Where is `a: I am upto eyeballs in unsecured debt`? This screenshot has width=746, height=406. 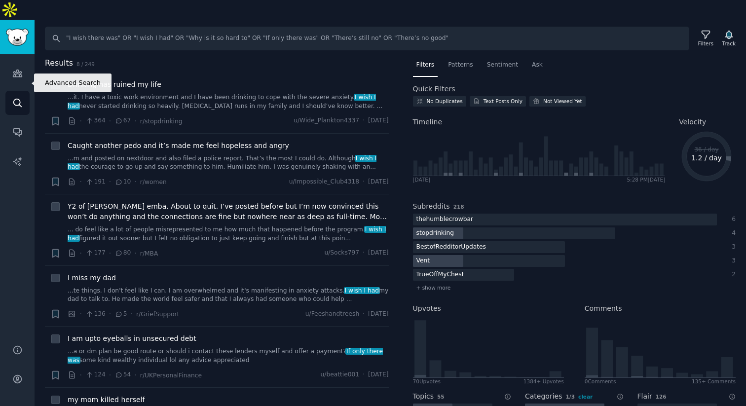
a: I am upto eyeballs in unsecured debt is located at coordinates (132, 339).